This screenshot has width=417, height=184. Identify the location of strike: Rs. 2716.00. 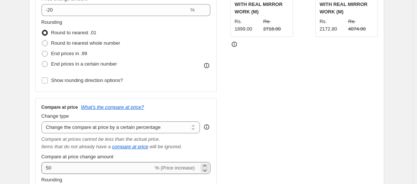
(275, 25).